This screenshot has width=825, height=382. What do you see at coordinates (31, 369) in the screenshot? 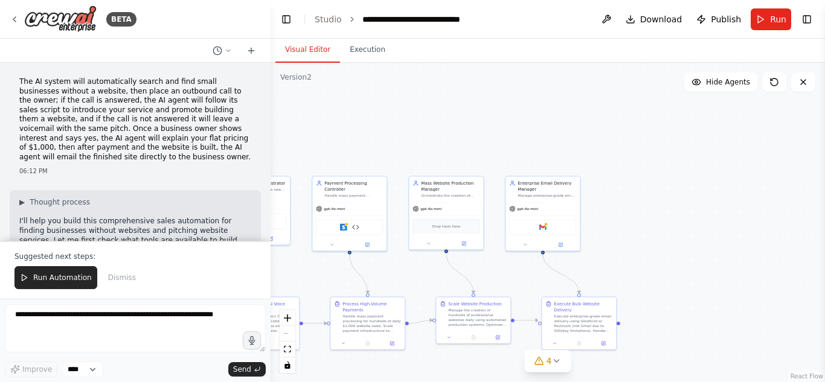
I see `button: Improve` at bounding box center [31, 369].